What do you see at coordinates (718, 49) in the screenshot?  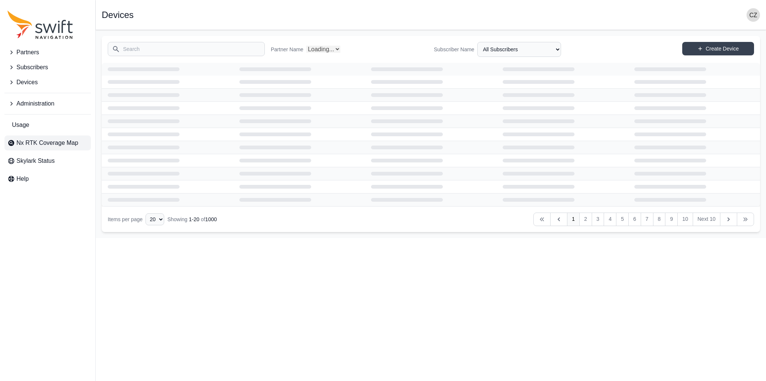 I see `a: Create Device` at bounding box center [718, 49].